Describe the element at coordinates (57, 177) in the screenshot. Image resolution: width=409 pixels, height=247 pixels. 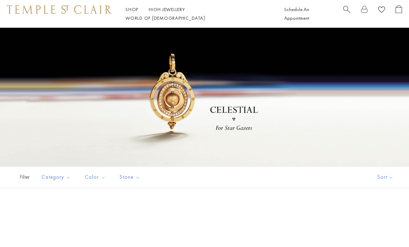
I see `span: Category` at that location.